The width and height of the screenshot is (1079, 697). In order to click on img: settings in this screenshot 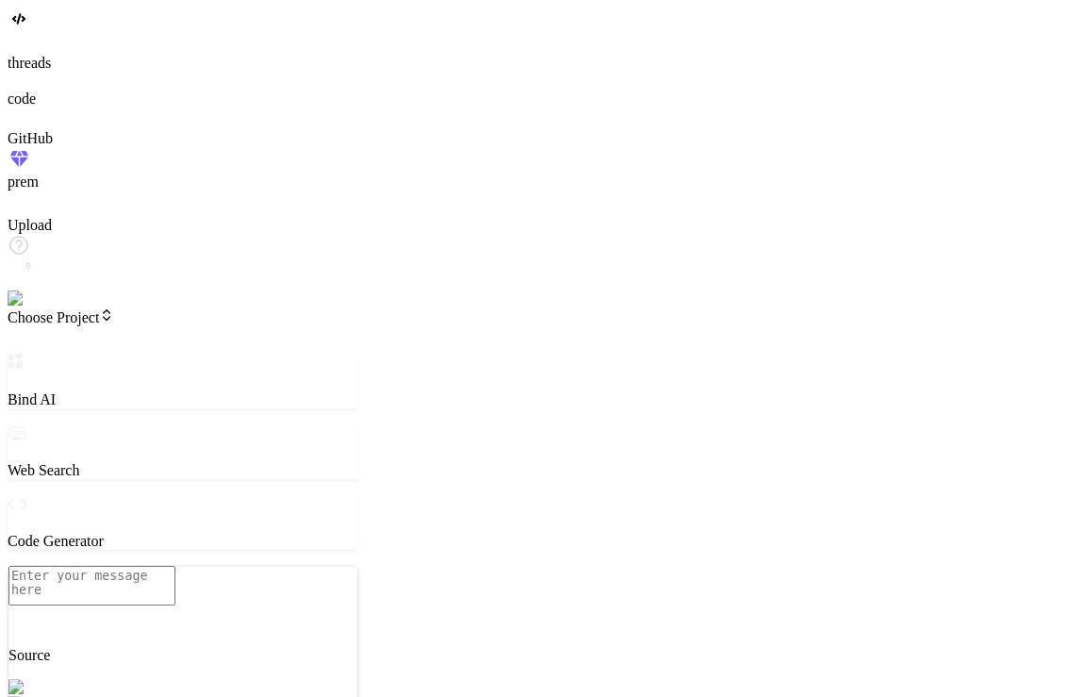, I will do `click(38, 299)`.